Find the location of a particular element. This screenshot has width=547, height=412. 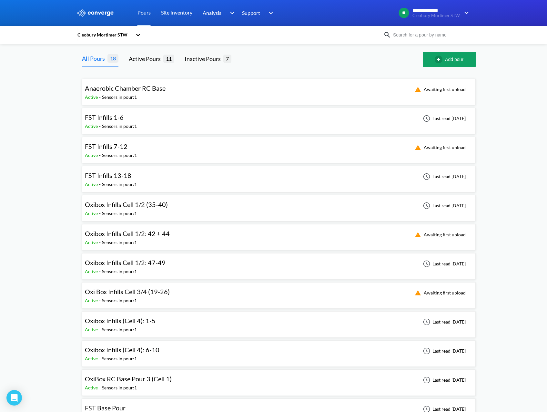

span: 18 is located at coordinates (113, 58).